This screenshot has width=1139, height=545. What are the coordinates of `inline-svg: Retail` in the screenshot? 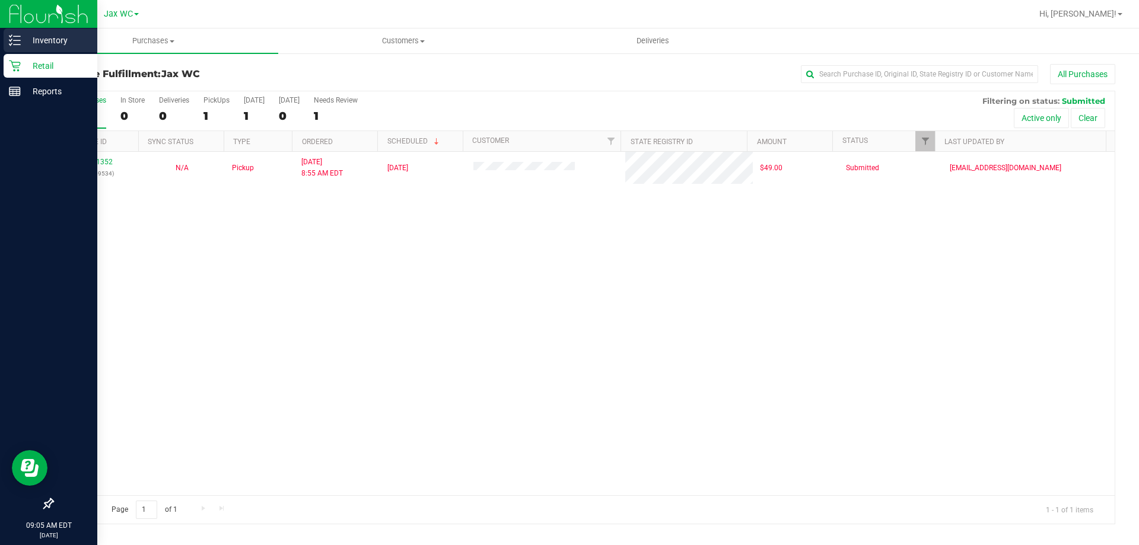 It's located at (15, 66).